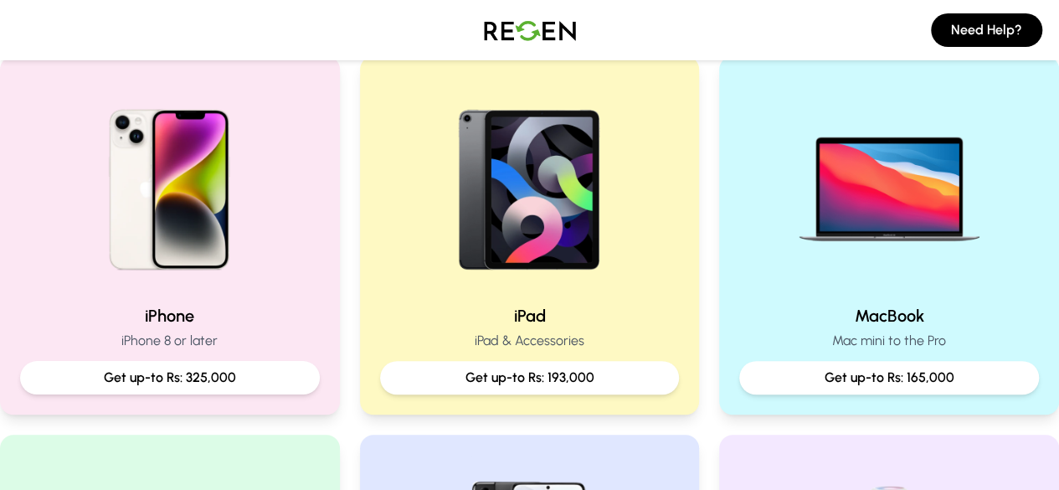  Describe the element at coordinates (529, 183) in the screenshot. I see `img: iPad` at that location.